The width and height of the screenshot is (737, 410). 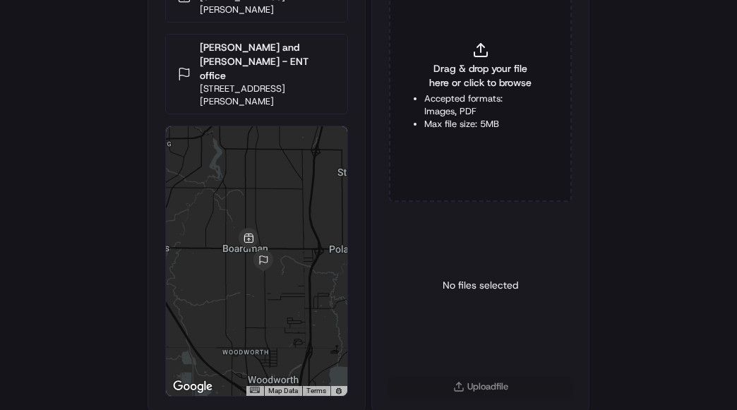 I want to click on a: Open this area in Google Maps (opens a new window), so click(x=193, y=387).